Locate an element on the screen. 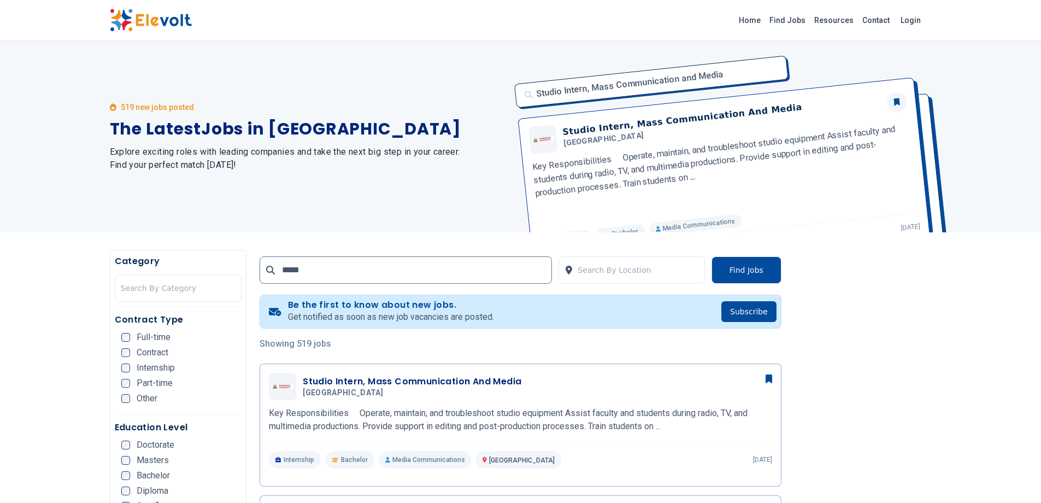 This screenshot has width=1041, height=503. span: Full-time is located at coordinates (154, 337).